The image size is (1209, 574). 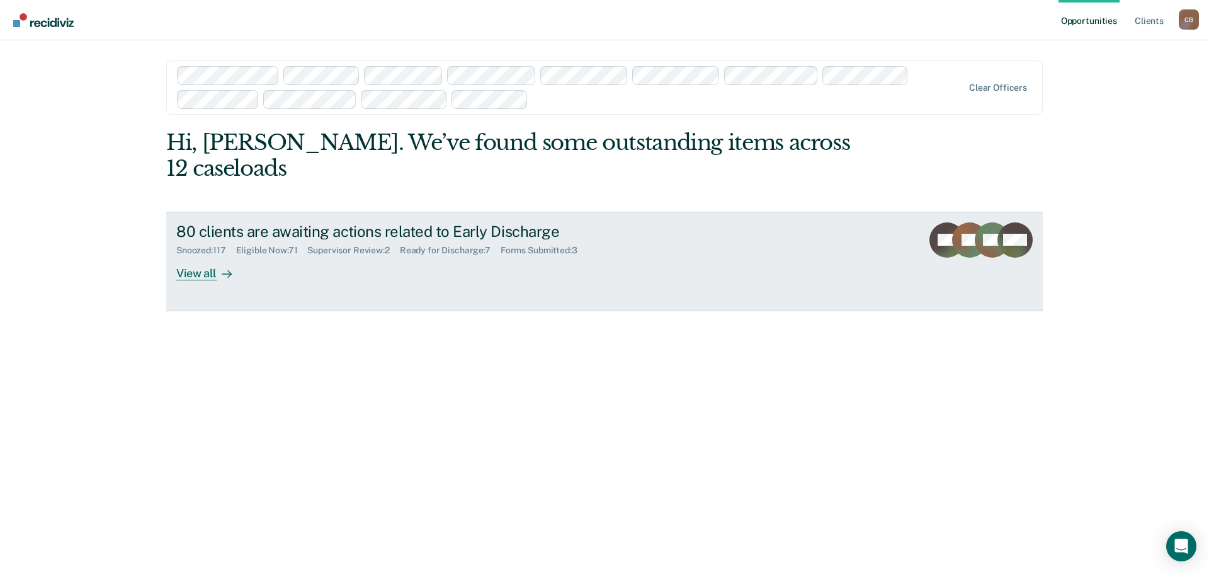 What do you see at coordinates (450, 250) in the screenshot?
I see `div: Ready for Discharge : 7` at bounding box center [450, 250].